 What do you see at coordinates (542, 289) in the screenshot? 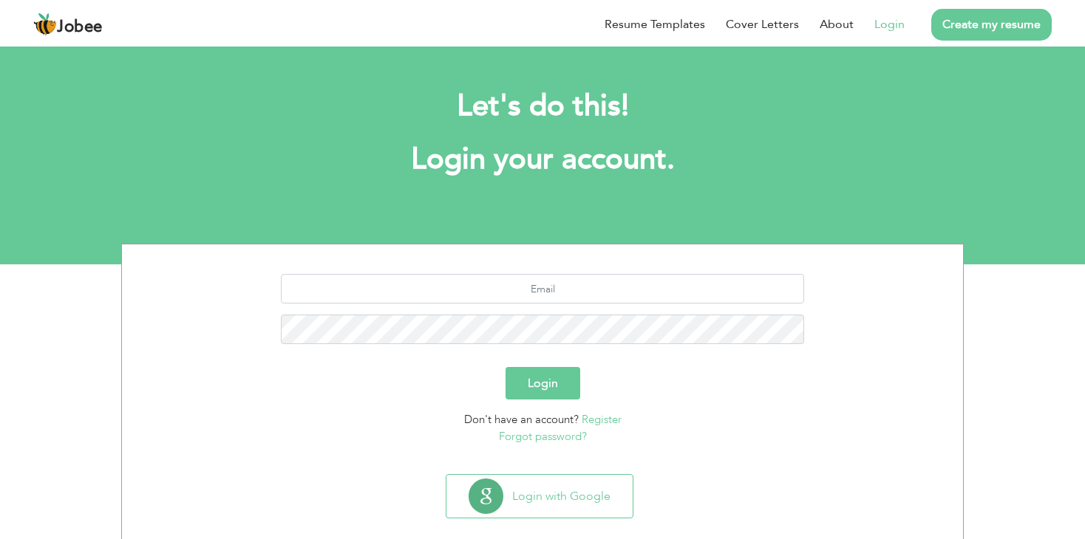
I see `input: Email` at bounding box center [542, 289].